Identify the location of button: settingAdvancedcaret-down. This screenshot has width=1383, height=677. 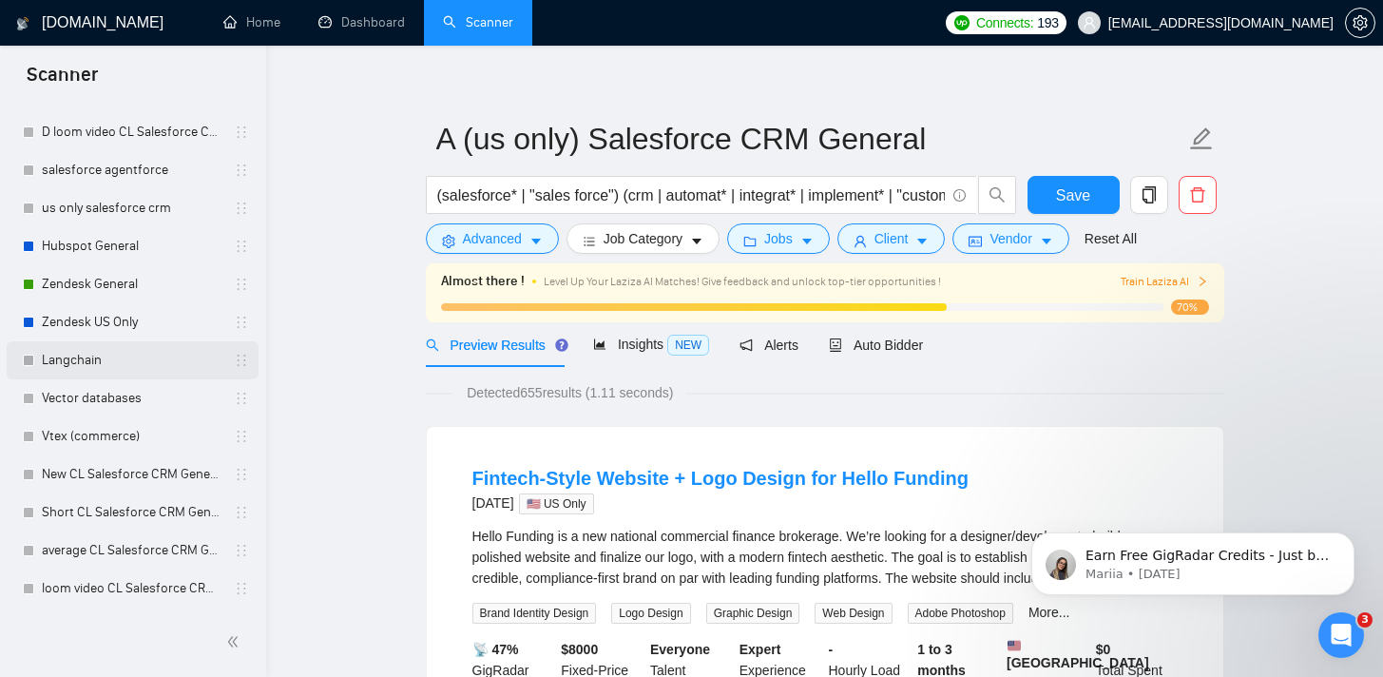
(492, 239).